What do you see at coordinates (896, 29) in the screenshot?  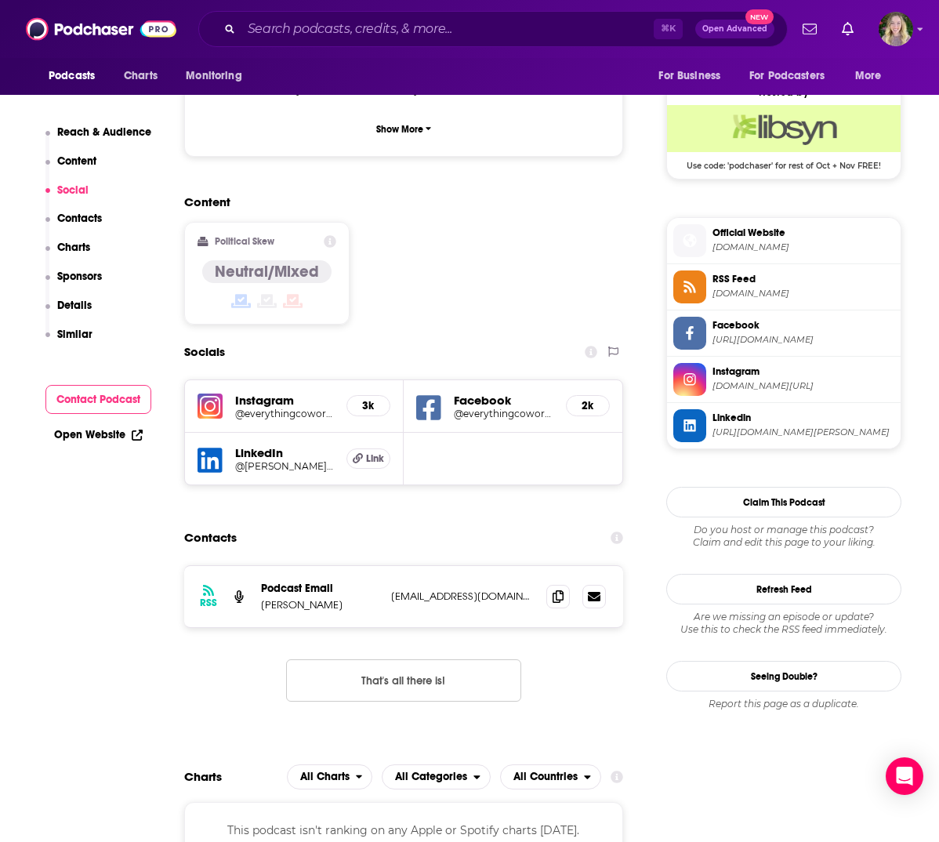 I see `img: User Profile` at bounding box center [896, 29].